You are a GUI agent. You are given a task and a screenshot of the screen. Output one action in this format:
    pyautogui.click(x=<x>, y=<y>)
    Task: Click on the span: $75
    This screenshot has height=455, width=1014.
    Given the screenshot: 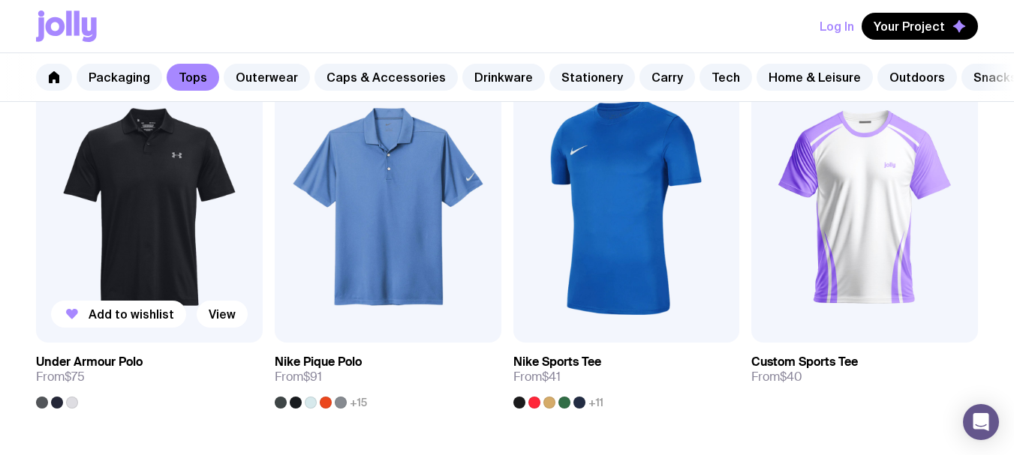 What is the action you would take?
    pyautogui.click(x=74, y=377)
    